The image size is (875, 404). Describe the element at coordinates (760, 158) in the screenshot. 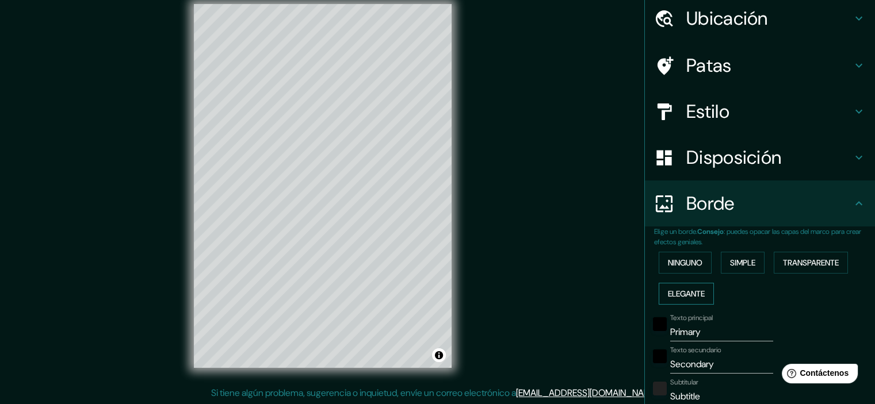

I see `div: Disposición` at that location.